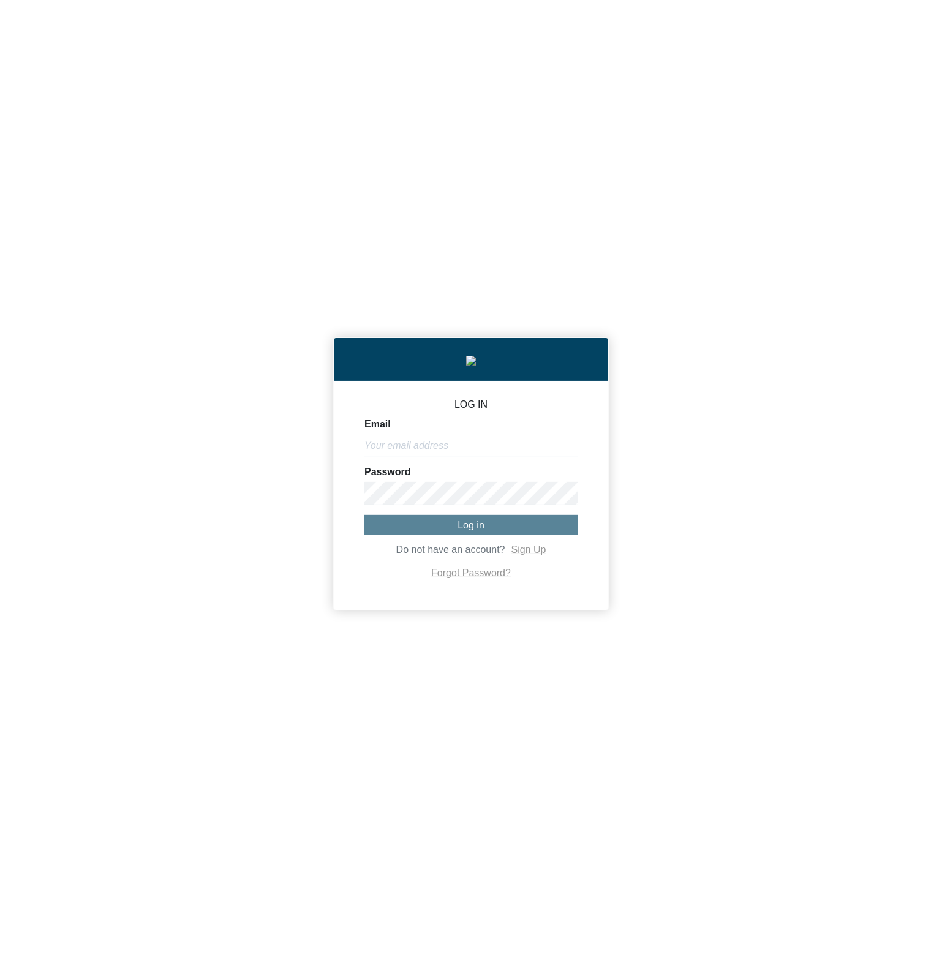 Image resolution: width=942 pixels, height=954 pixels. I want to click on a: Forgot Password?, so click(471, 573).